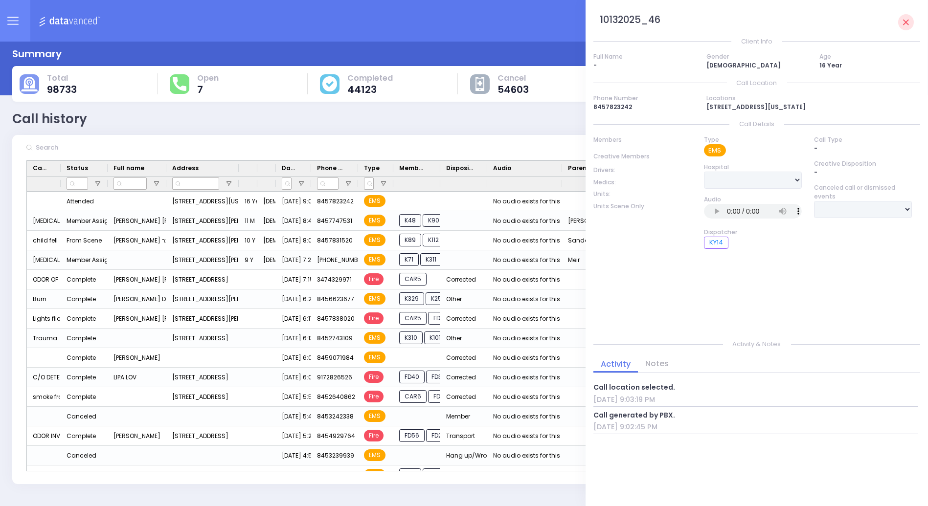  Describe the element at coordinates (37, 54) in the screenshot. I see `div: Summary` at that location.